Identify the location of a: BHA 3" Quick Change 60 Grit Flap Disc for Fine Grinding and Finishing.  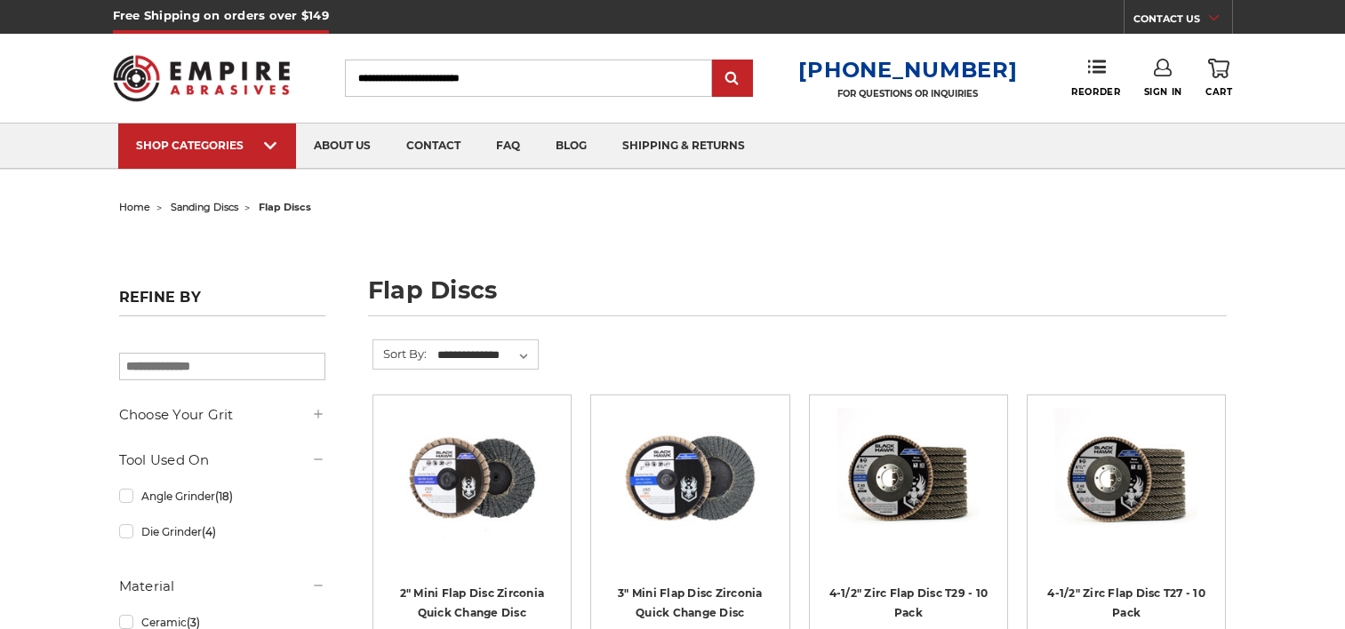
(690, 494).